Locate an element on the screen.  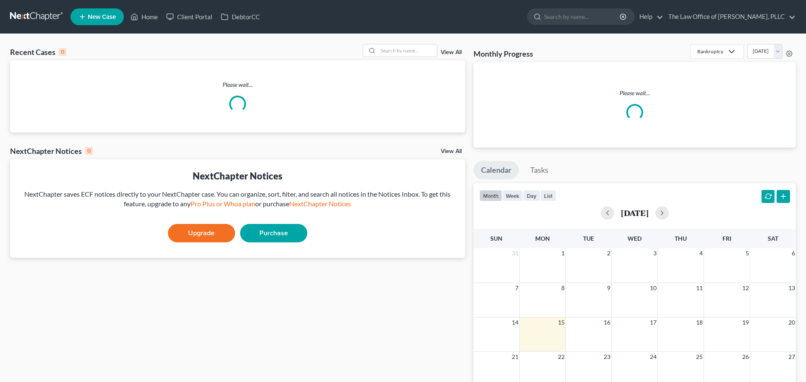
span: Tue is located at coordinates (588, 238).